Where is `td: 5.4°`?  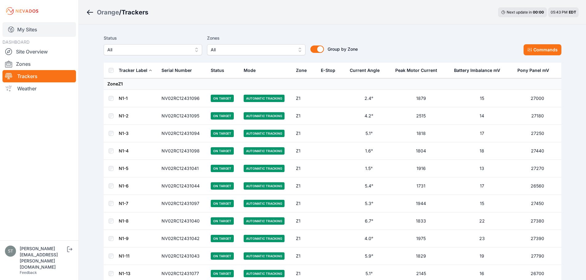
td: 5.4° is located at coordinates (369, 186).